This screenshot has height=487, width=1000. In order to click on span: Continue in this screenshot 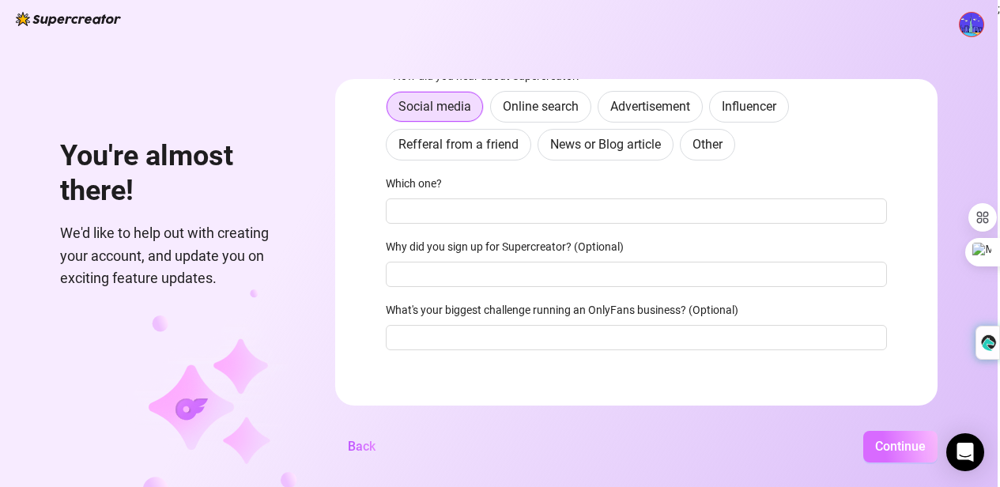, I will do `click(900, 446)`.